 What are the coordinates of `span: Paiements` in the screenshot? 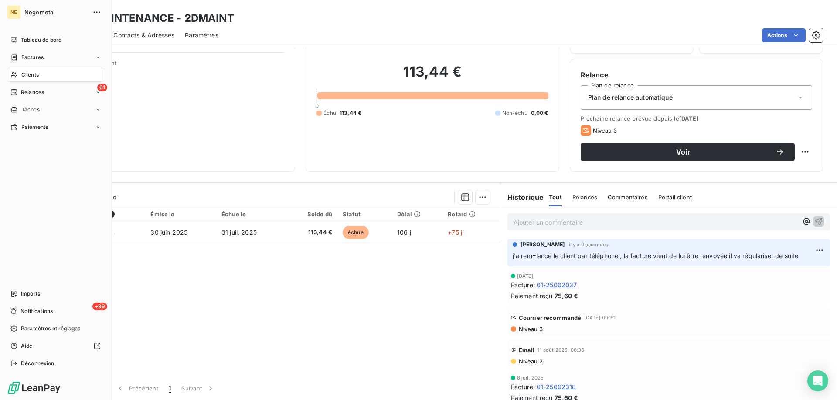 It's located at (34, 127).